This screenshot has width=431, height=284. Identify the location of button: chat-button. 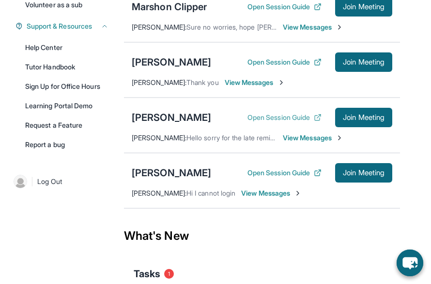
(410, 262).